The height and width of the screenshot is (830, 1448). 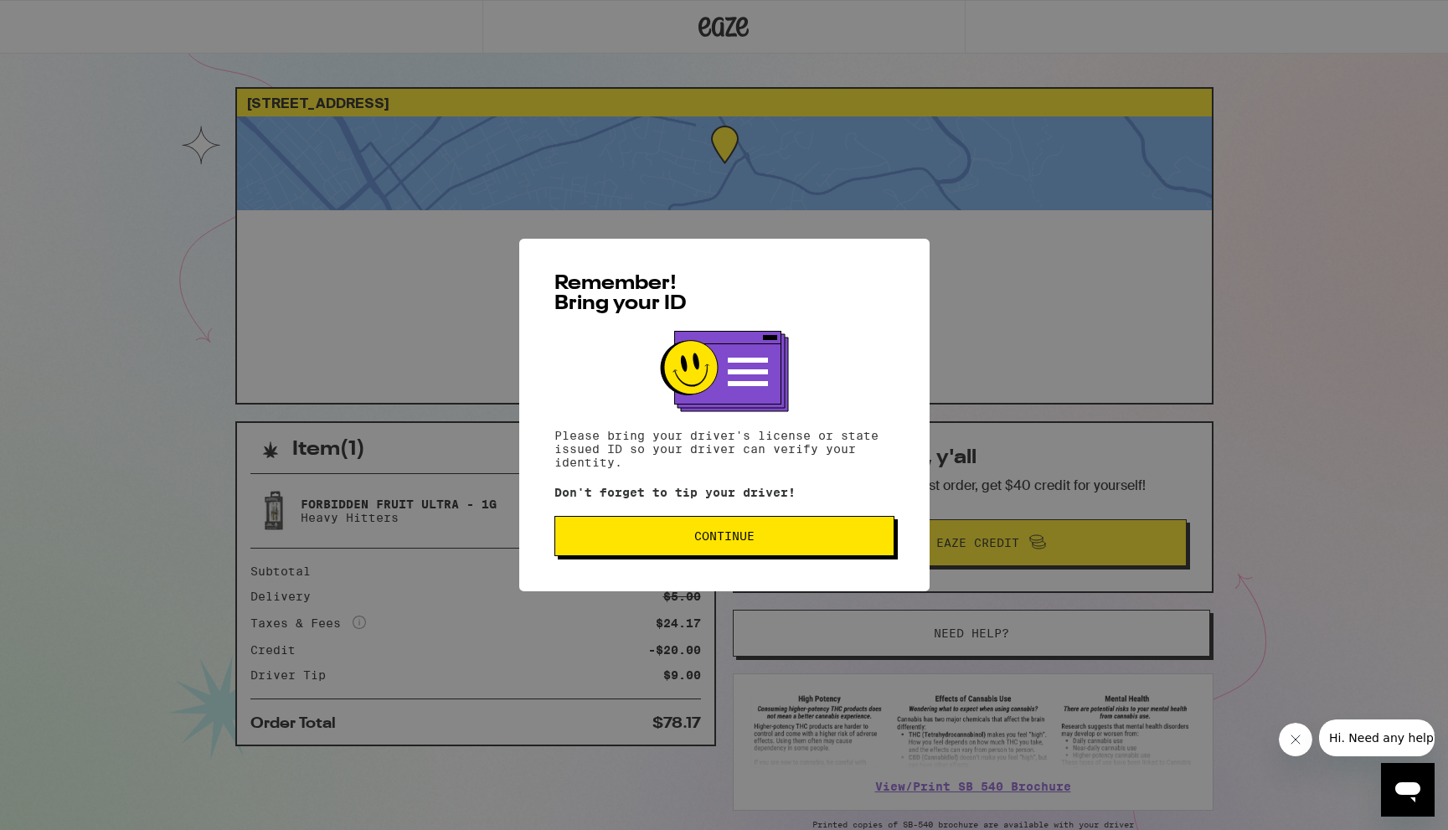 What do you see at coordinates (724, 492) in the screenshot?
I see `p: Don't forget to tip your driver!` at bounding box center [724, 492].